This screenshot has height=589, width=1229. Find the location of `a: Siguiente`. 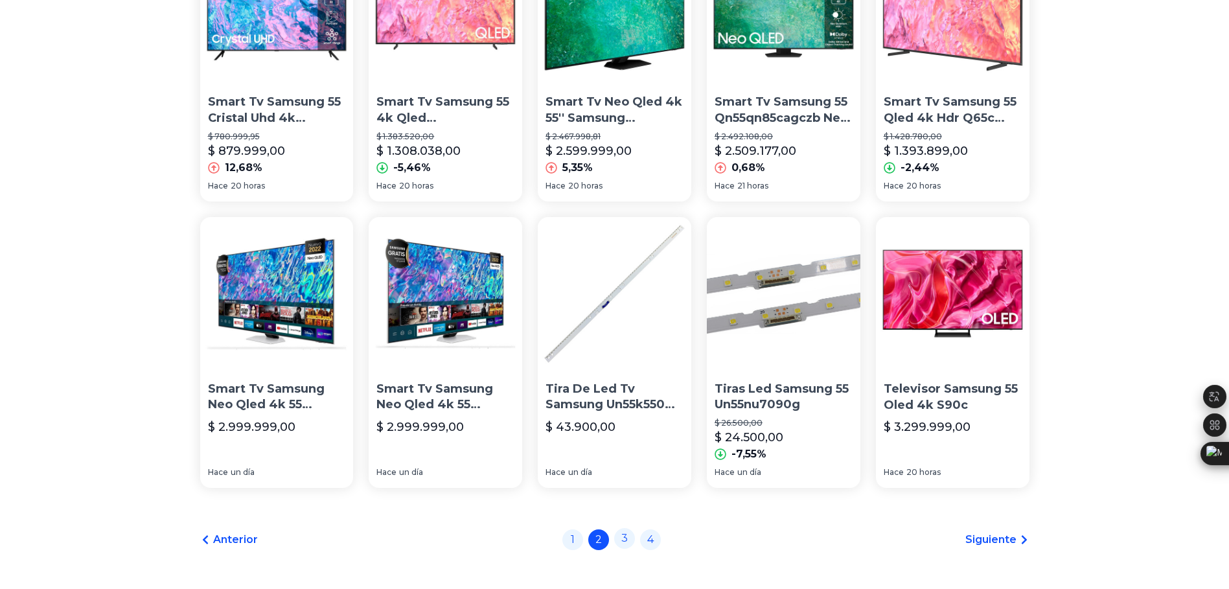

a: Siguiente is located at coordinates (997, 540).